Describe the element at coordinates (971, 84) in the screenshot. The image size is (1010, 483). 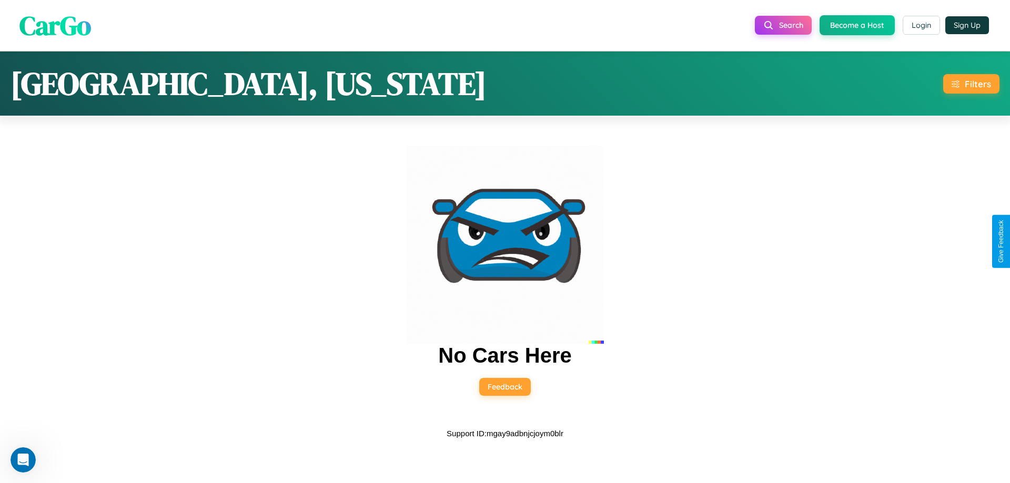
I see `button: Filters` at that location.